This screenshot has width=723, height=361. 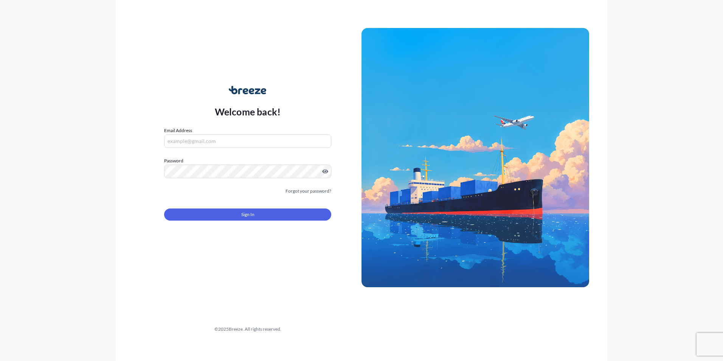 I want to click on label: Password, so click(x=248, y=161).